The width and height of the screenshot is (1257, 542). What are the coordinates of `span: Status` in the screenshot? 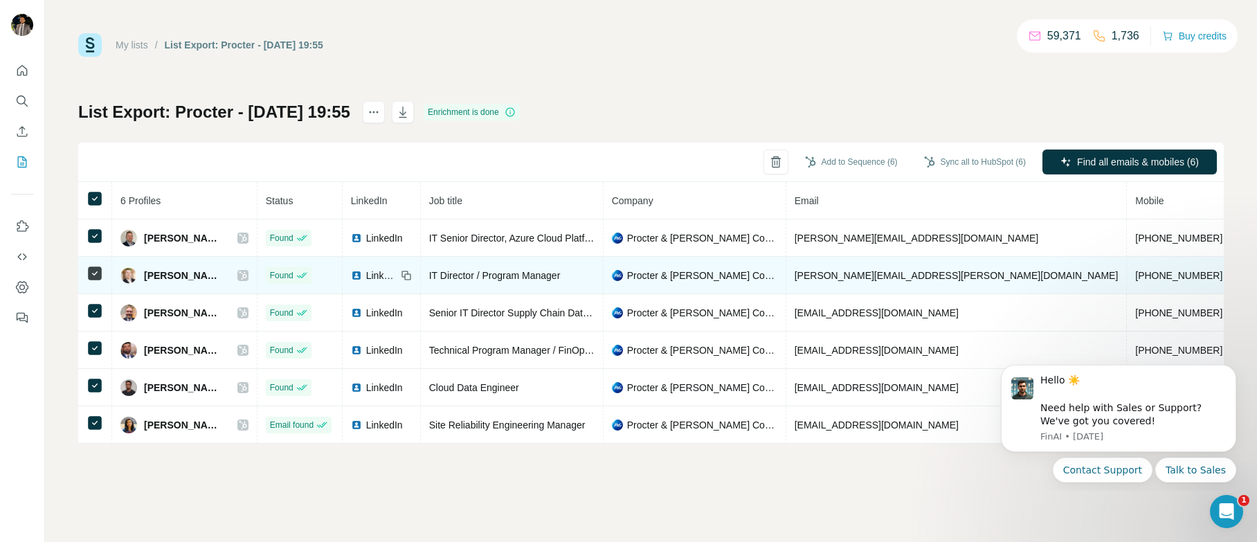 It's located at (280, 201).